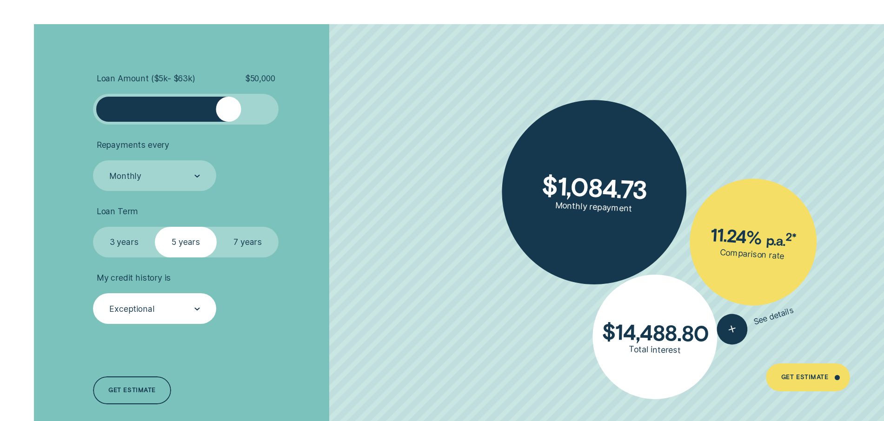  I want to click on a: Get Estimate, so click(808, 378).